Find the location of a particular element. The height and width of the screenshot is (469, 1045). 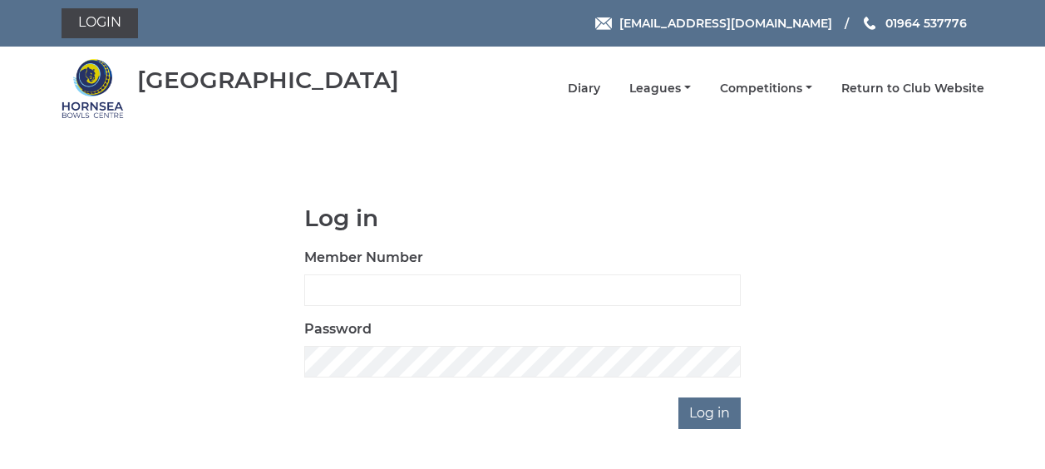

a: Diary is located at coordinates (584, 88).